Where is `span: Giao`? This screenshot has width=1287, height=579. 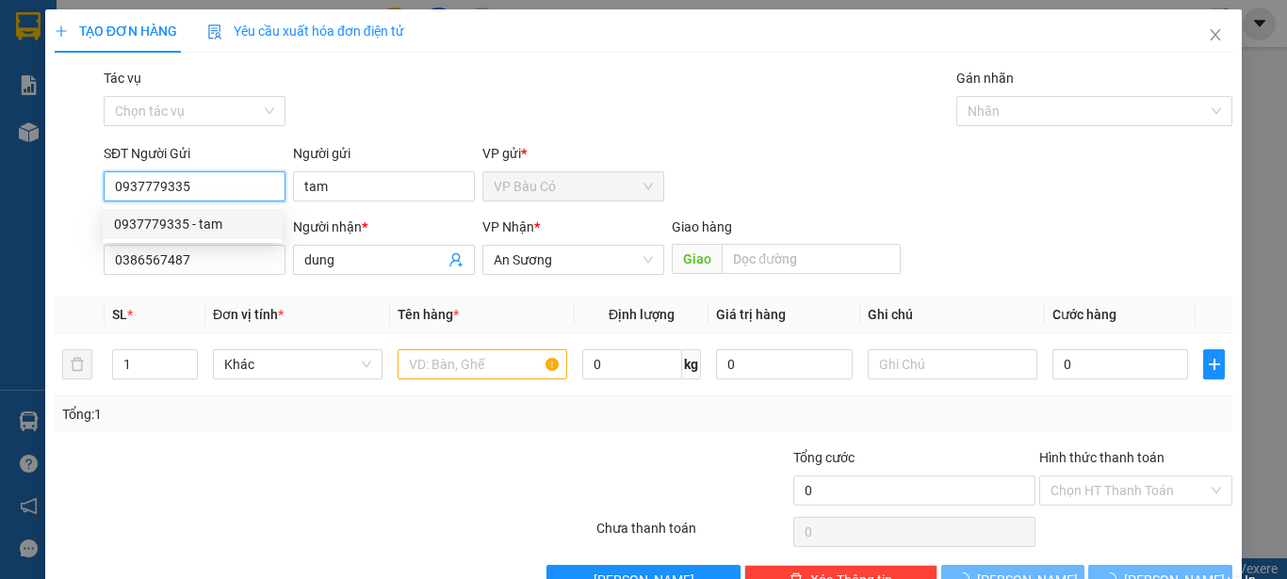 span: Giao is located at coordinates (696, 259).